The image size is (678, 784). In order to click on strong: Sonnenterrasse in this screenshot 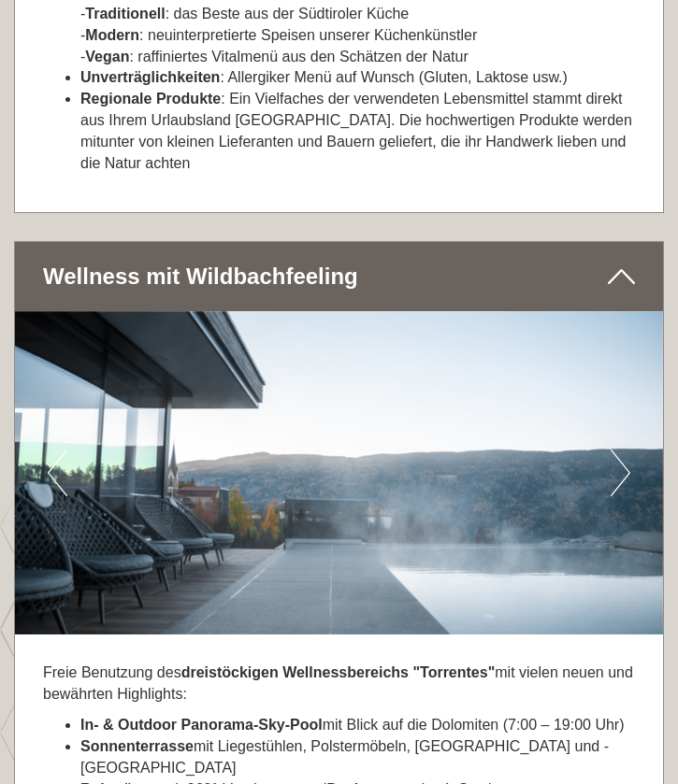, I will do `click(136, 746)`.